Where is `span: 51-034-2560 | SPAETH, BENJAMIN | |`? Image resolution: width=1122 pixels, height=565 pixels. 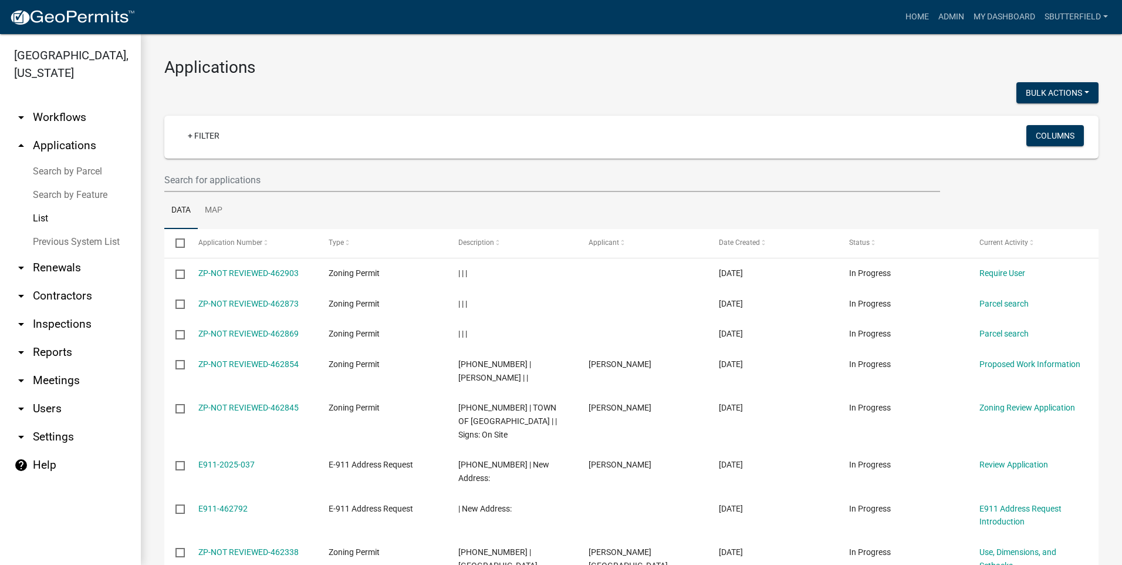
span: 51-034-2560 | SPAETH, BENJAMIN | | is located at coordinates (495, 370).